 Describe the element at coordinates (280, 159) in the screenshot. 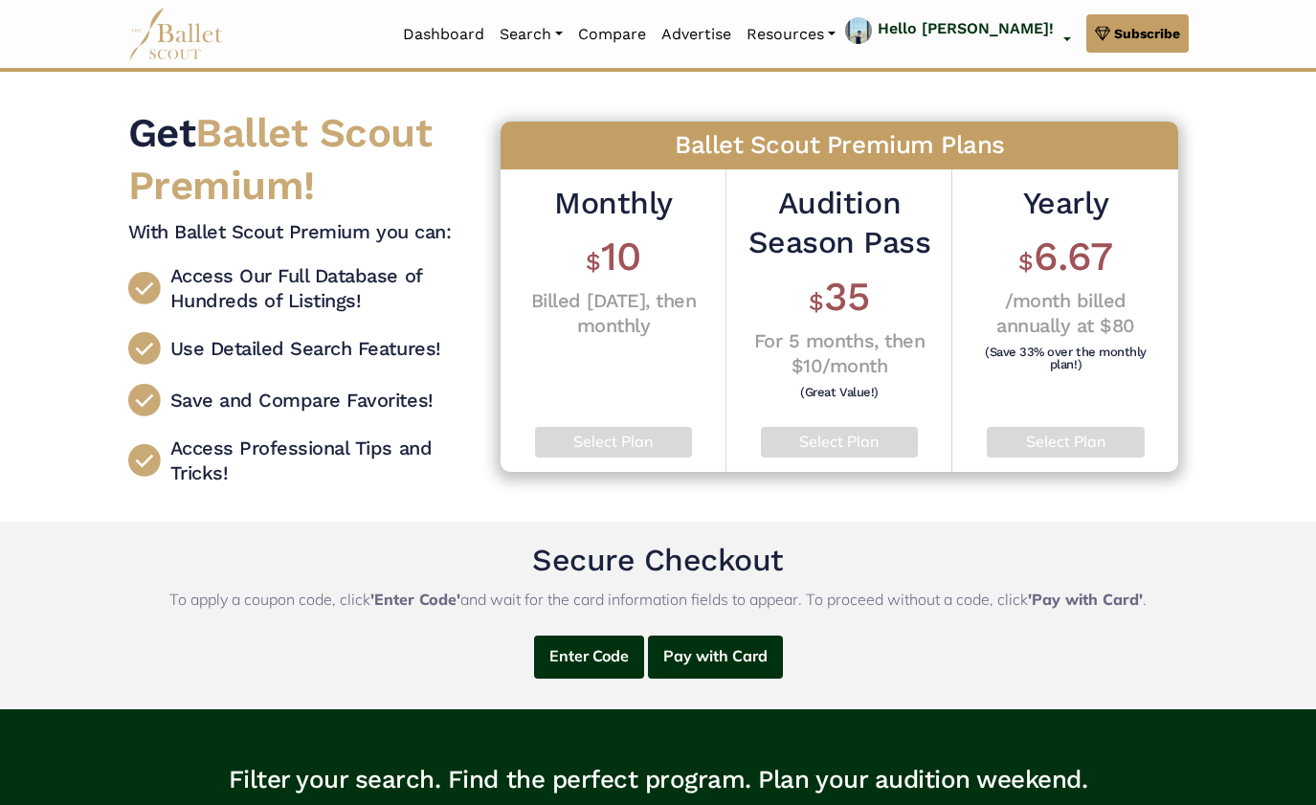

I see `span: Ballet Scout Premium!` at that location.